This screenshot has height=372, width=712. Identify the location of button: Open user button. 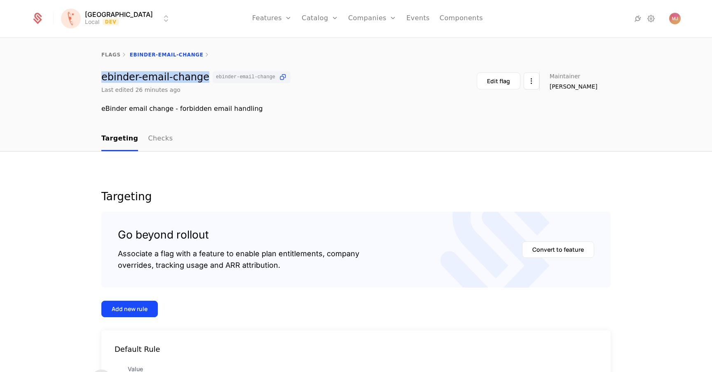
(675, 19).